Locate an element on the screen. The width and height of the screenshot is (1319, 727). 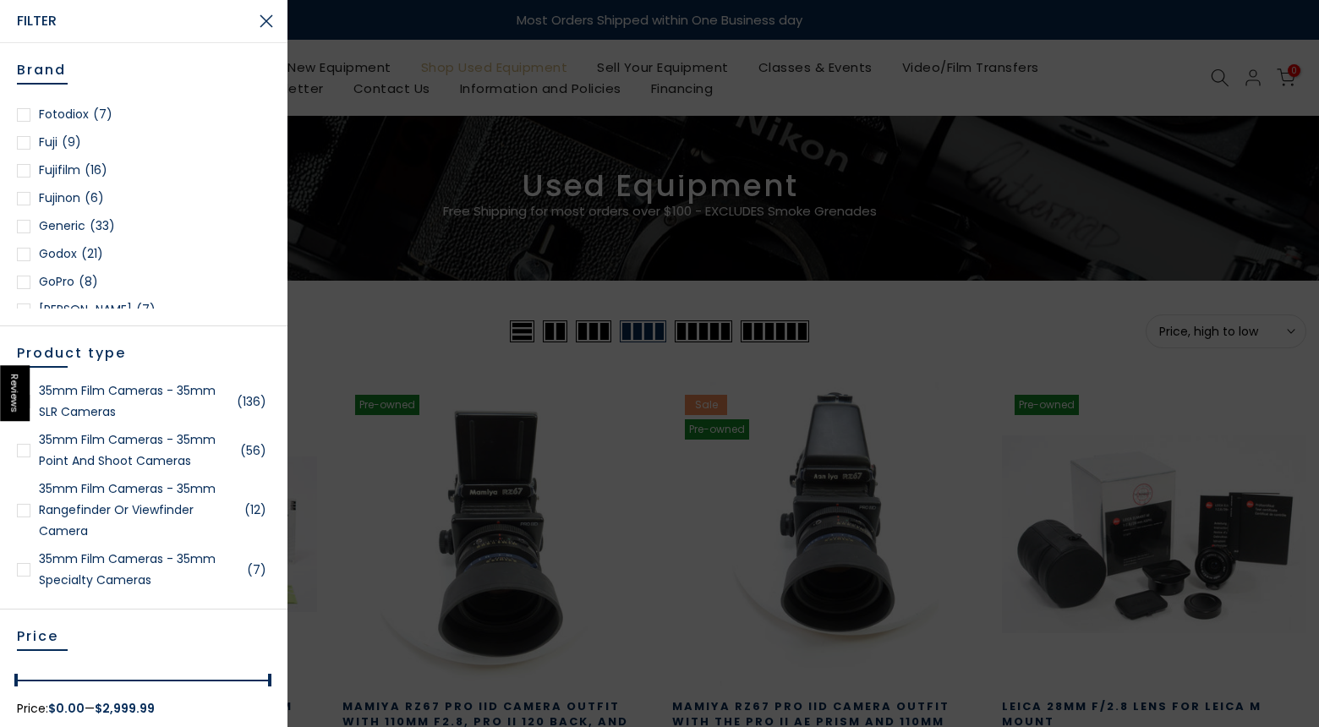
h5: Price is located at coordinates (144, 645).